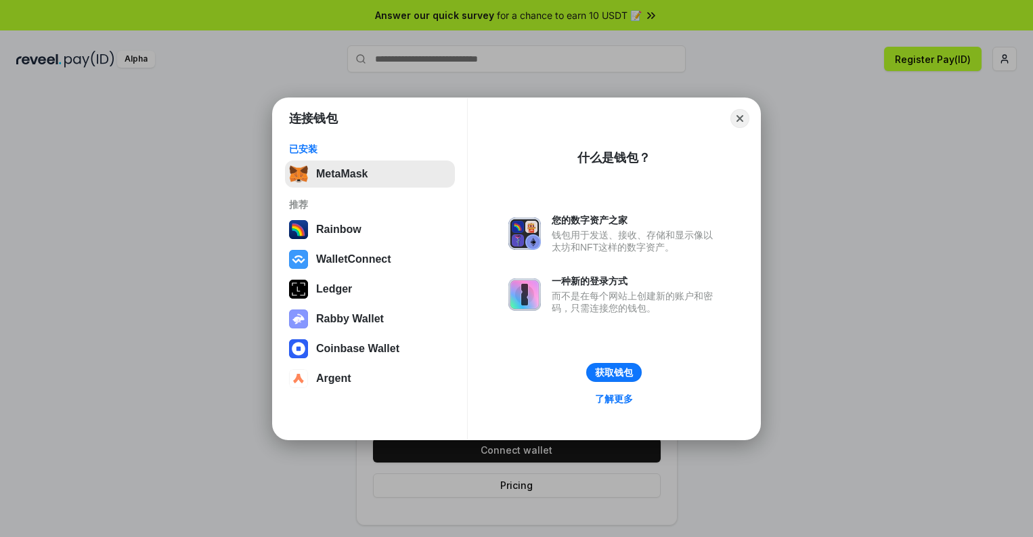  Describe the element at coordinates (370, 349) in the screenshot. I see `button: Coinbase Wallet` at that location.